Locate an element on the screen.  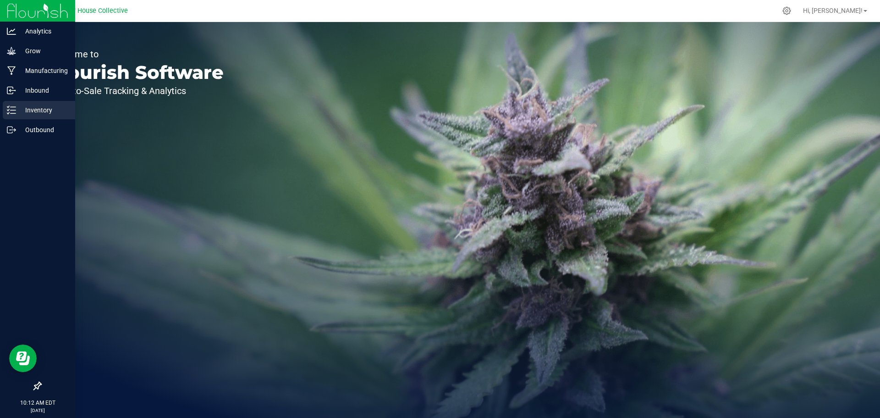
inline-svg: Manufacturing is located at coordinates (11, 71).